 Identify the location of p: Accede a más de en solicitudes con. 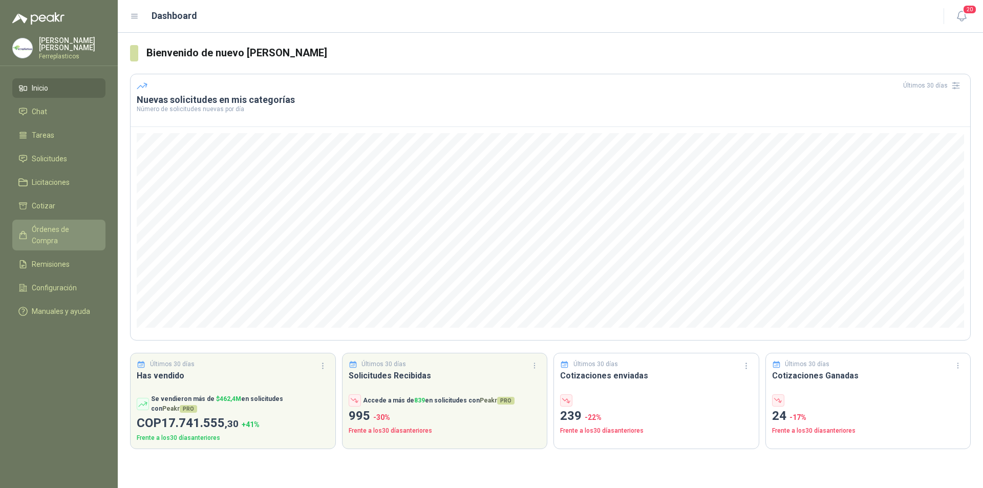
(439, 400).